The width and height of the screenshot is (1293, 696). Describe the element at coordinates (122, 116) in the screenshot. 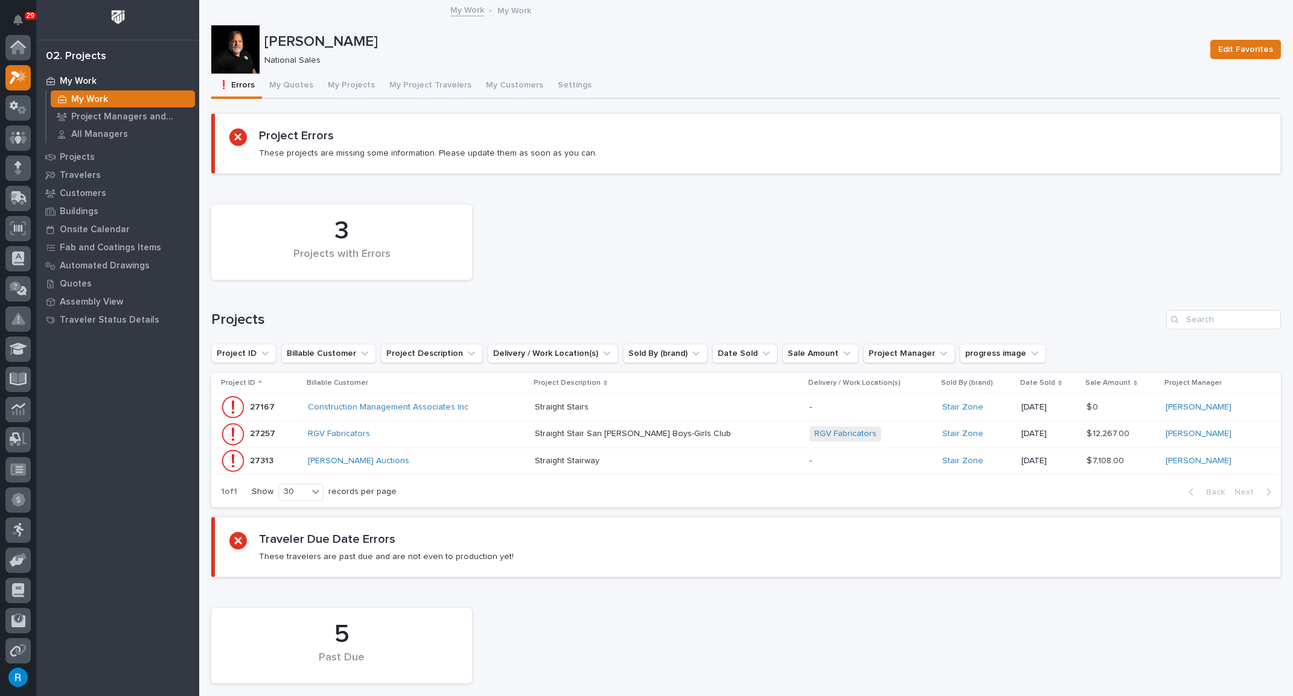

I see `a: Project Managers and Engineers` at that location.